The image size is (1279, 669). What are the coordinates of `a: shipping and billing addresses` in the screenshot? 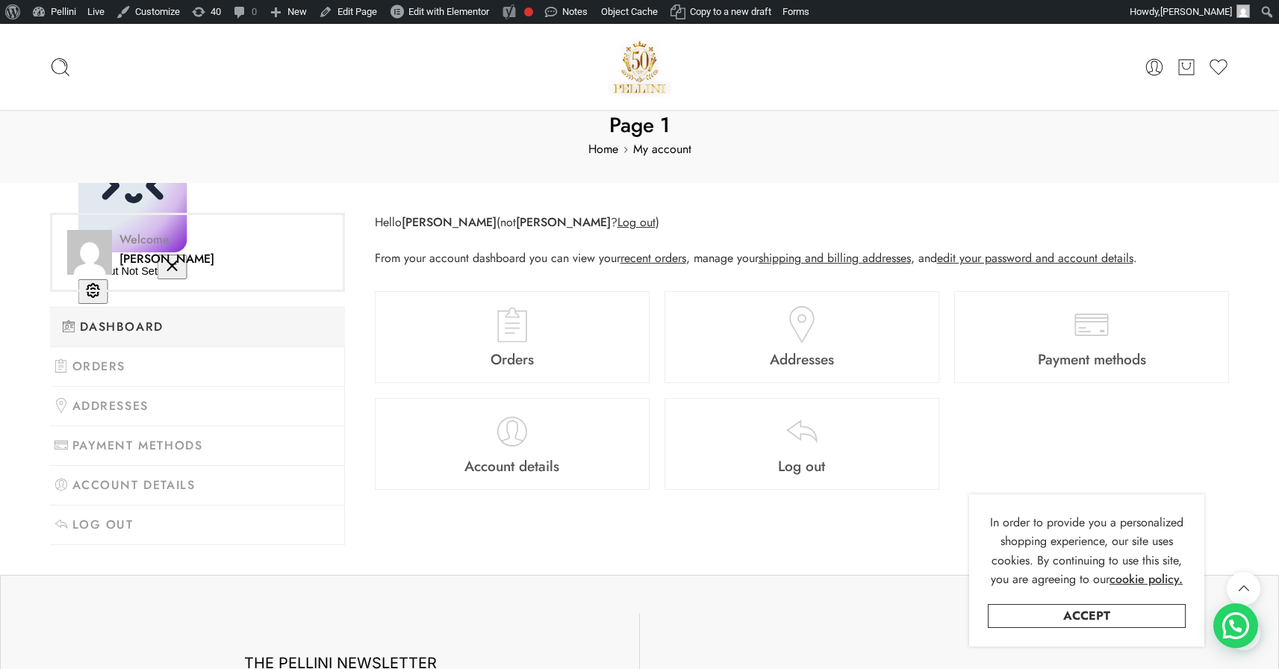 It's located at (835, 258).